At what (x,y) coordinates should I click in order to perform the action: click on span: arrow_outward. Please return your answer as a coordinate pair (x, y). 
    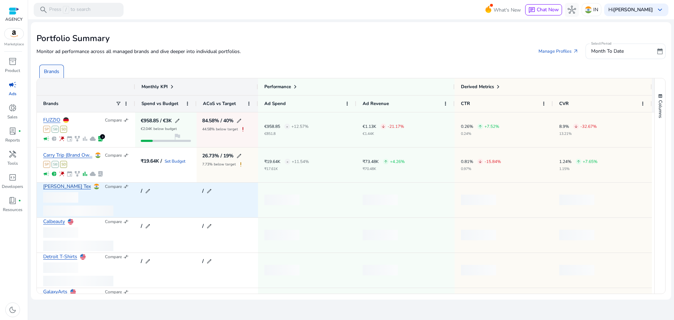
    Looking at the image, I should click on (576, 51).